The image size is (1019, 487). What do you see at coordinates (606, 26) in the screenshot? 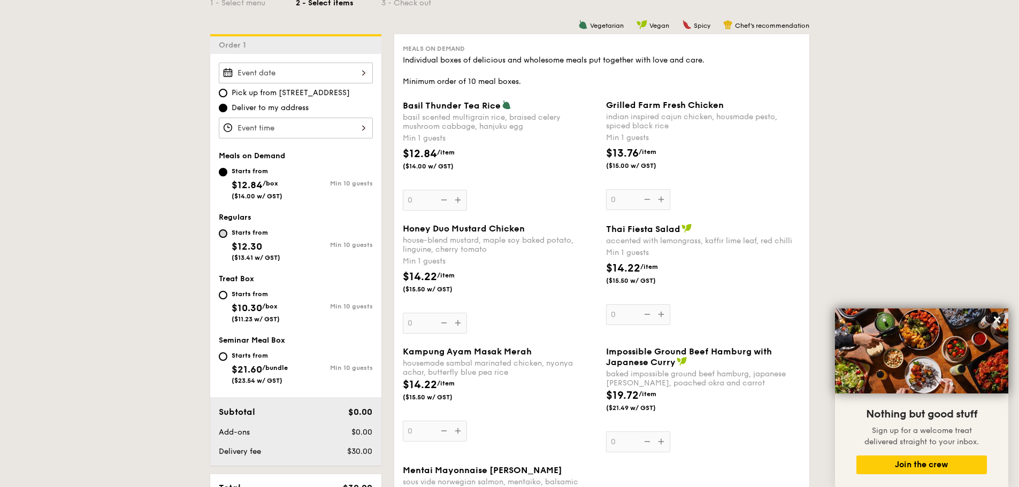
I see `span: Vegetarian` at bounding box center [606, 26].